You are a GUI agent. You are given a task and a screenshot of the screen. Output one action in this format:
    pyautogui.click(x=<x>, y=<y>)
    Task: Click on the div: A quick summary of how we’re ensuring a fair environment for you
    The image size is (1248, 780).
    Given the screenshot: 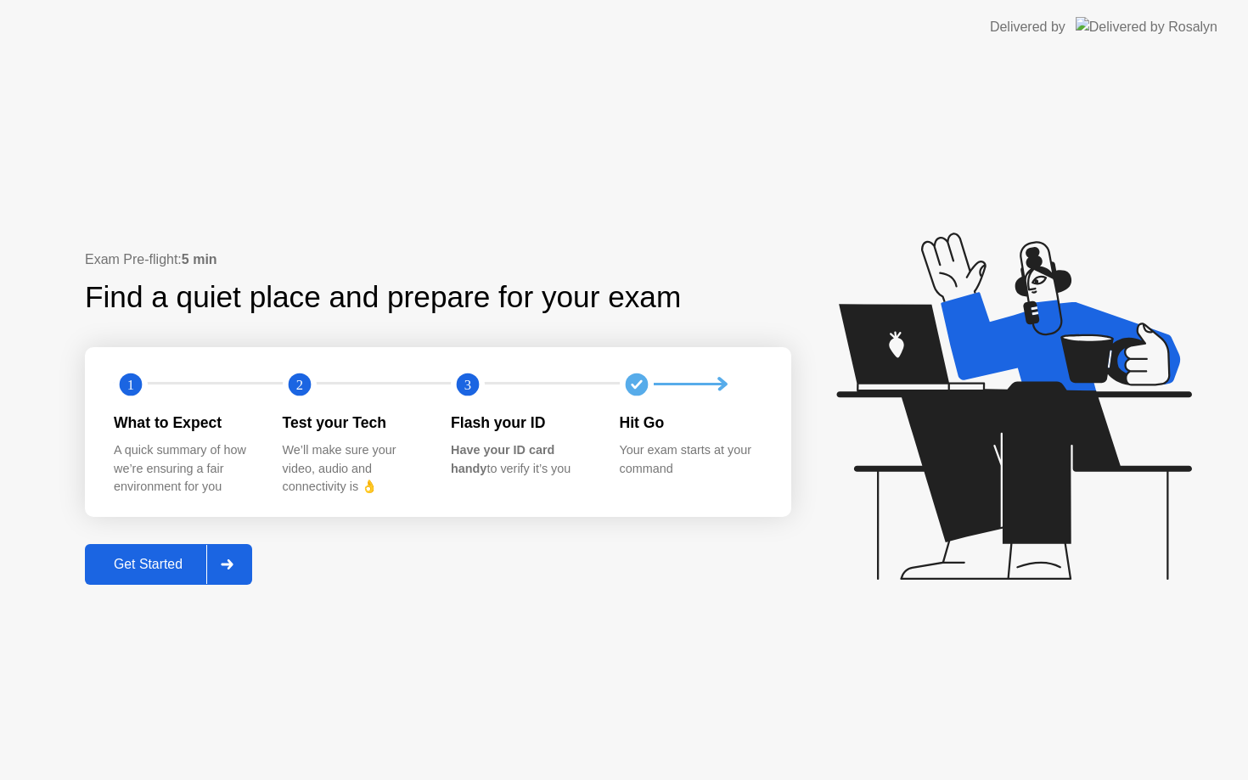 What is the action you would take?
    pyautogui.click(x=184, y=468)
    